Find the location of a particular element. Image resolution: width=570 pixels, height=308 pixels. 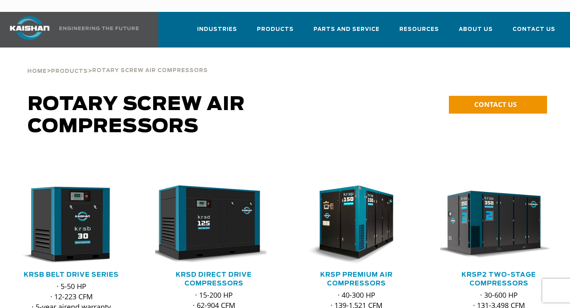

a: KRSP2 Two-Stage Compressors is located at coordinates (499, 279).